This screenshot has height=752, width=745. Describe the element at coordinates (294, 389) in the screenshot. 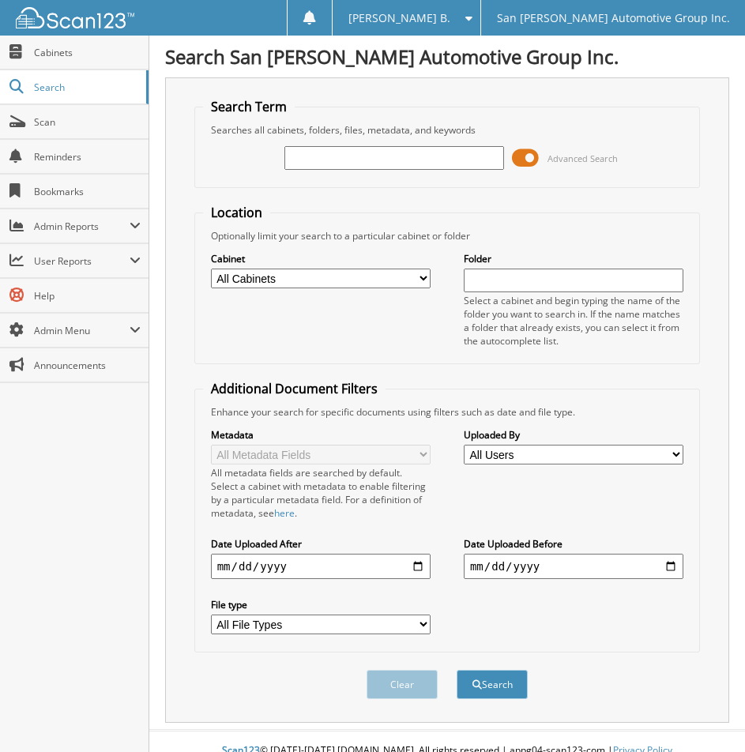

I see `legend: Additional Document Filters` at that location.